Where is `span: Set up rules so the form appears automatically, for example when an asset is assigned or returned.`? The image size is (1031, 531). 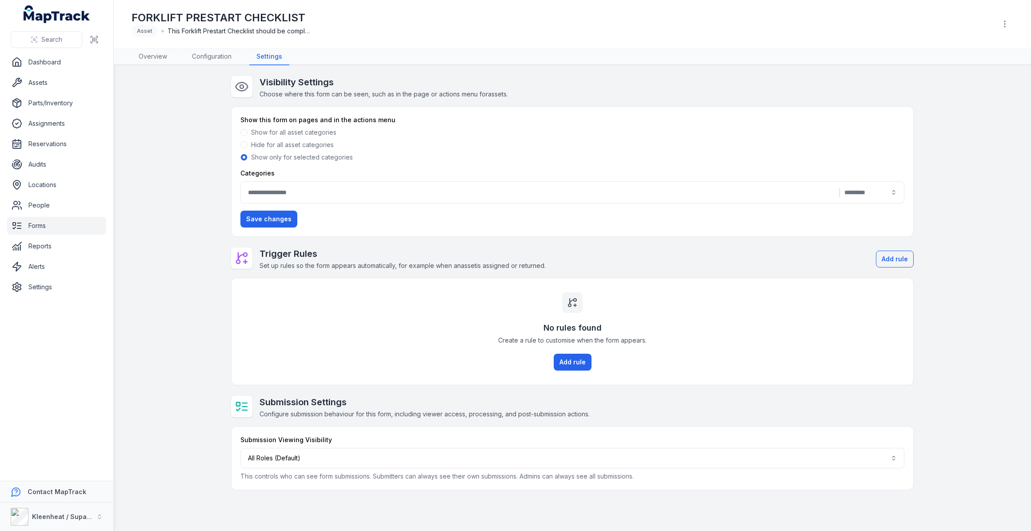 span: Set up rules so the form appears automatically, for example when an asset is assigned or returned. is located at coordinates (403, 265).